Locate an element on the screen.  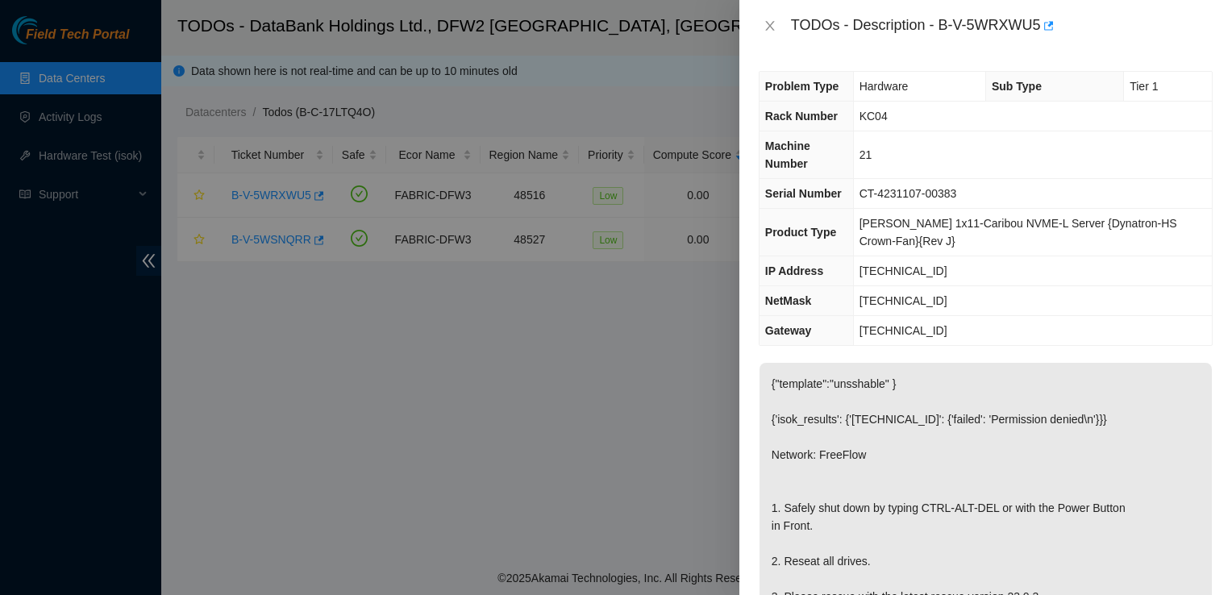
span: Serial Number is located at coordinates (803, 193).